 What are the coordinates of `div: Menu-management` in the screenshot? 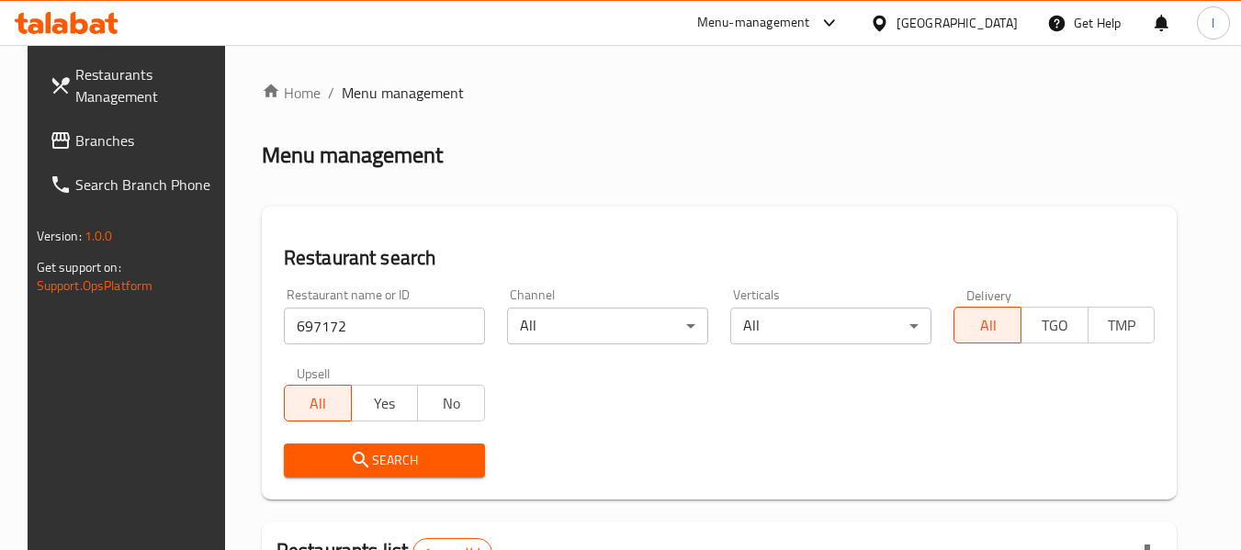 It's located at (753, 23).